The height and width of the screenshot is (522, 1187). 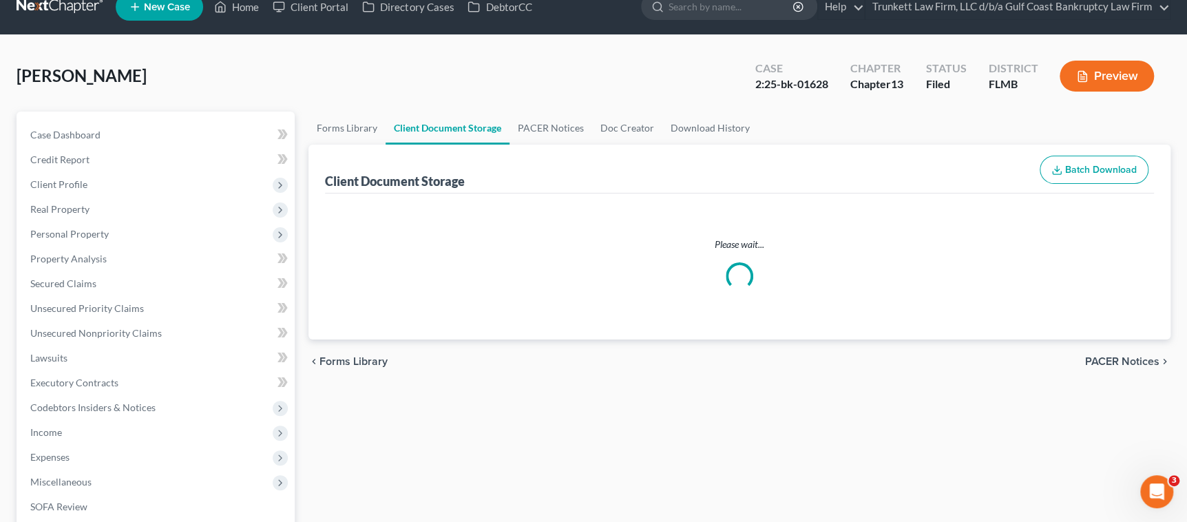 I want to click on span: Unsecured Priority Claims, so click(x=87, y=308).